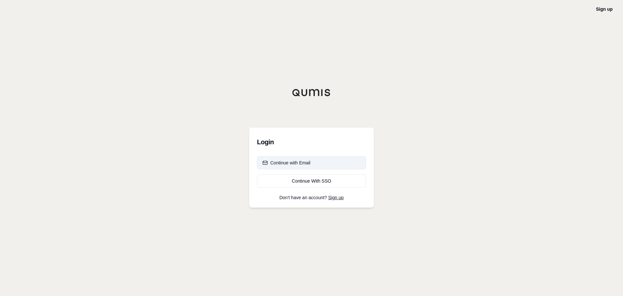  I want to click on div: Continue with Email, so click(287, 163).